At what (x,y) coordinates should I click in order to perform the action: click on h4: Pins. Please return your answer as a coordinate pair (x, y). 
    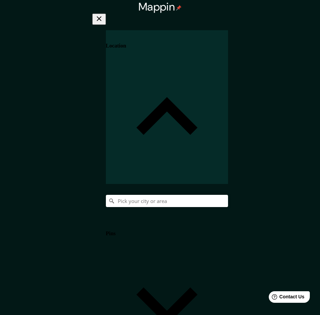
    Looking at the image, I should click on (110, 233).